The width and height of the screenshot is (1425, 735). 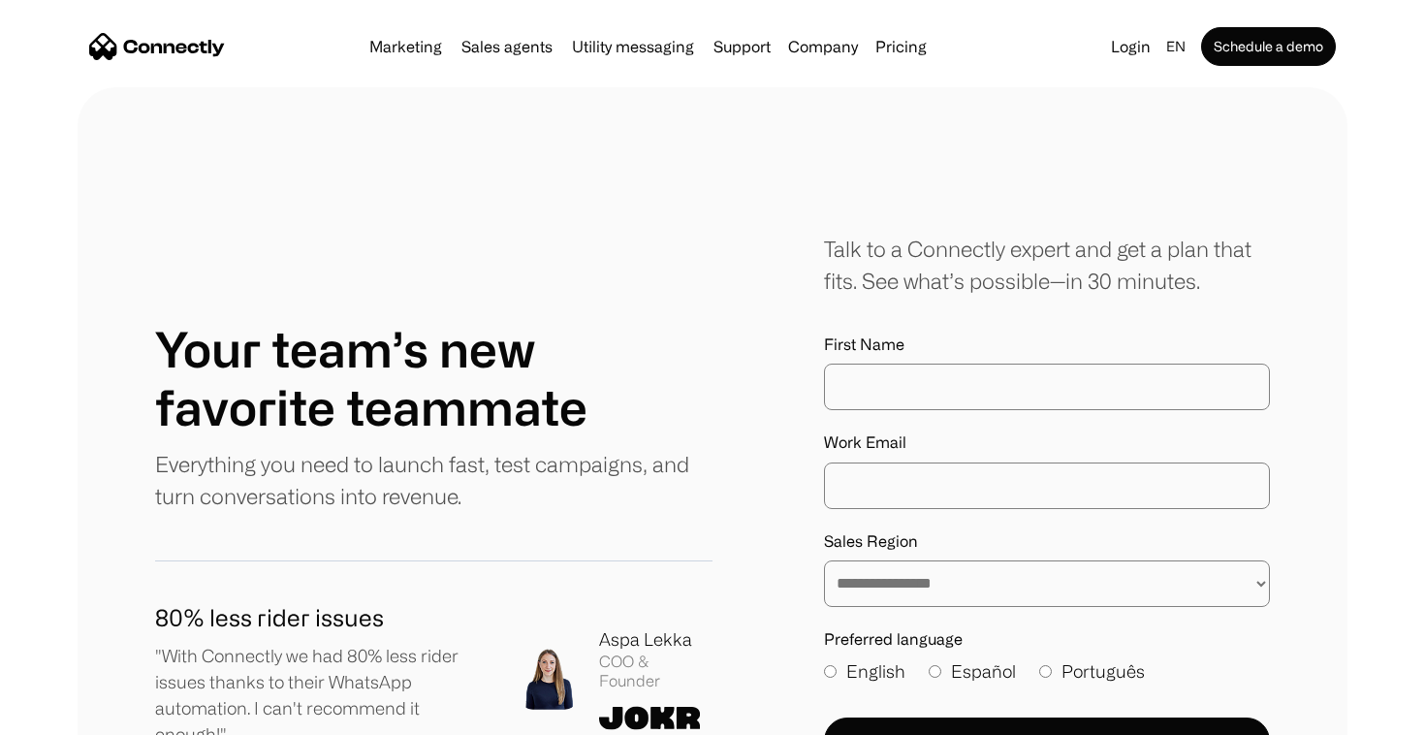 What do you see at coordinates (1047, 344) in the screenshot?
I see `label: First Name` at bounding box center [1047, 344].